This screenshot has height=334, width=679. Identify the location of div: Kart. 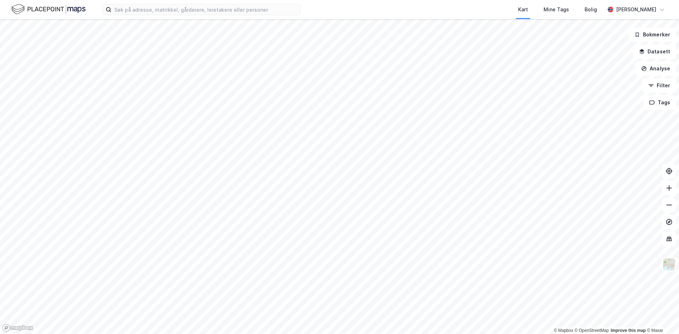
(523, 10).